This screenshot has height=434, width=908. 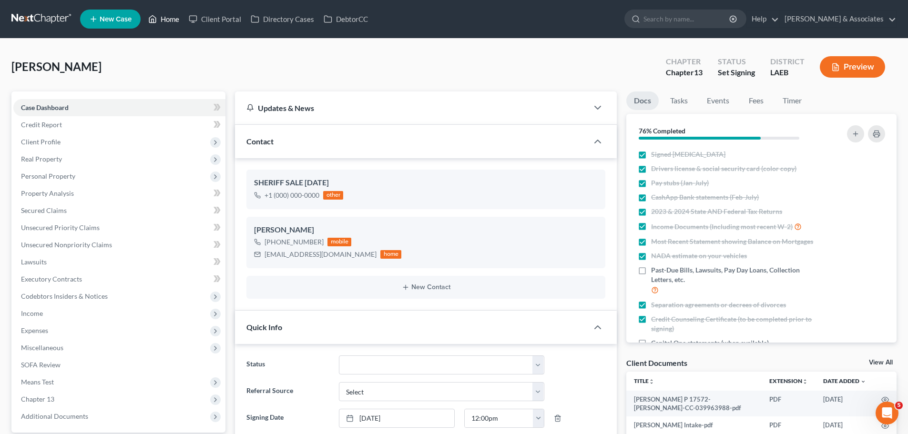 What do you see at coordinates (44, 210) in the screenshot?
I see `span: Secured Claims` at bounding box center [44, 210].